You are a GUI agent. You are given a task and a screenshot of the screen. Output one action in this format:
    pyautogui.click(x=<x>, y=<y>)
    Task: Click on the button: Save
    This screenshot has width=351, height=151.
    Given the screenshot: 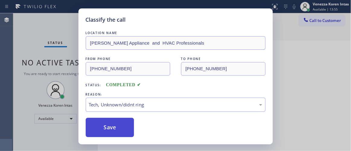 What is the action you would take?
    pyautogui.click(x=110, y=128)
    